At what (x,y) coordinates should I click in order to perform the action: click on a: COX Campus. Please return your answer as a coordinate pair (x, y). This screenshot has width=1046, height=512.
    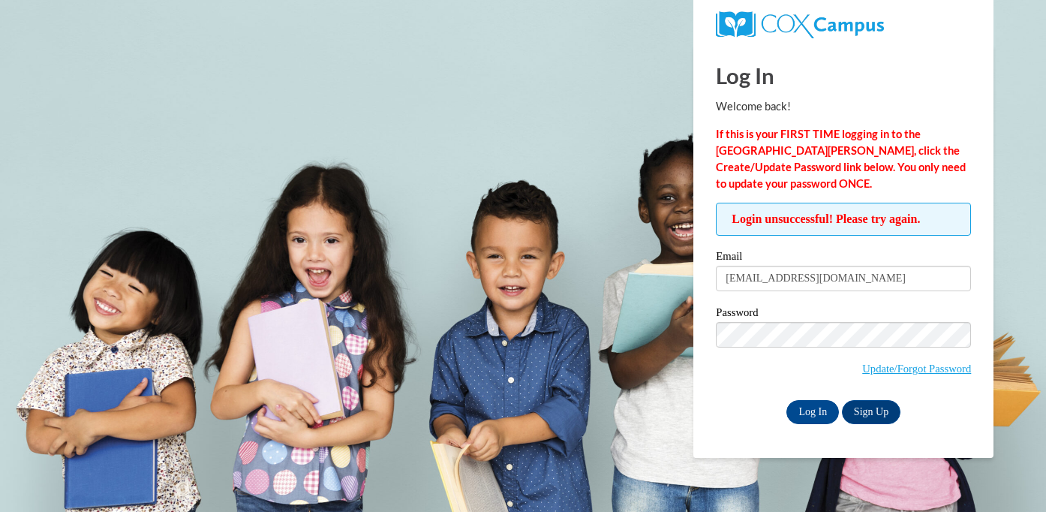
    Looking at the image, I should click on (799, 23).